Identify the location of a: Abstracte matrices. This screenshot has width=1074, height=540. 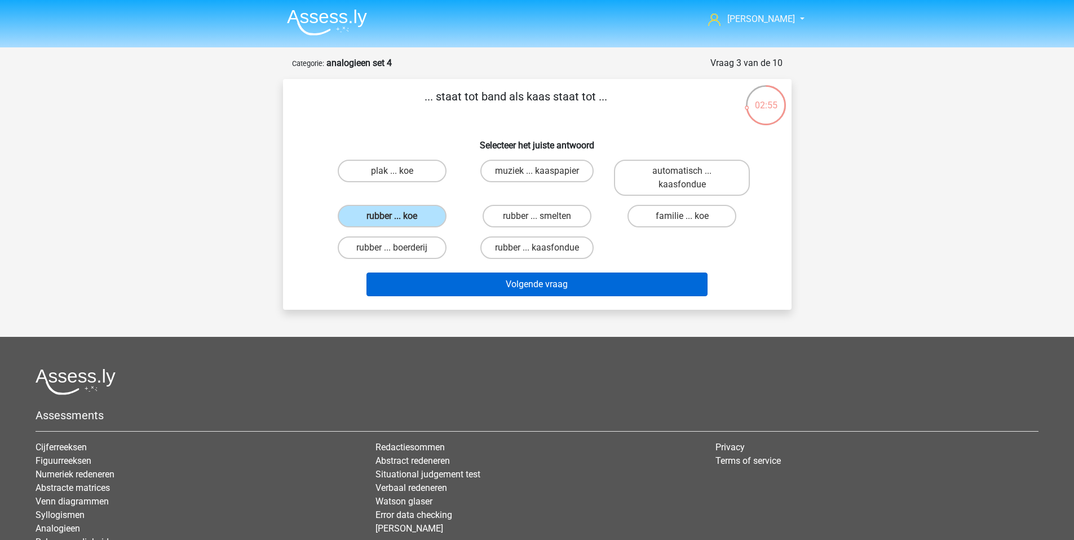
(73, 487).